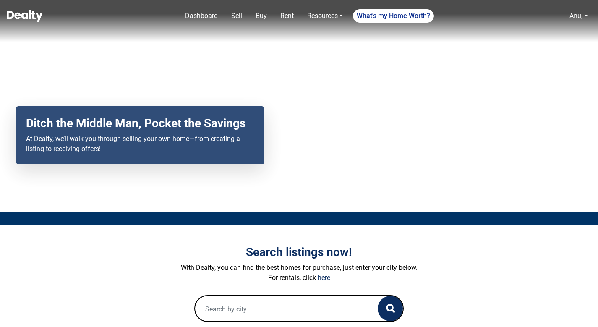 Image resolution: width=598 pixels, height=327 pixels. What do you see at coordinates (140, 144) in the screenshot?
I see `p: At Dealty, we’ll walk you through selling your own home—from creating a listing to receiving offers!` at bounding box center [140, 144].